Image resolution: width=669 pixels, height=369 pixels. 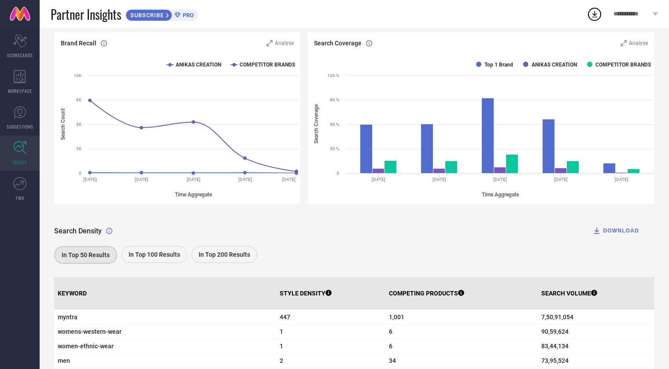 I want to click on span: women-ethnic-wear, so click(x=165, y=346).